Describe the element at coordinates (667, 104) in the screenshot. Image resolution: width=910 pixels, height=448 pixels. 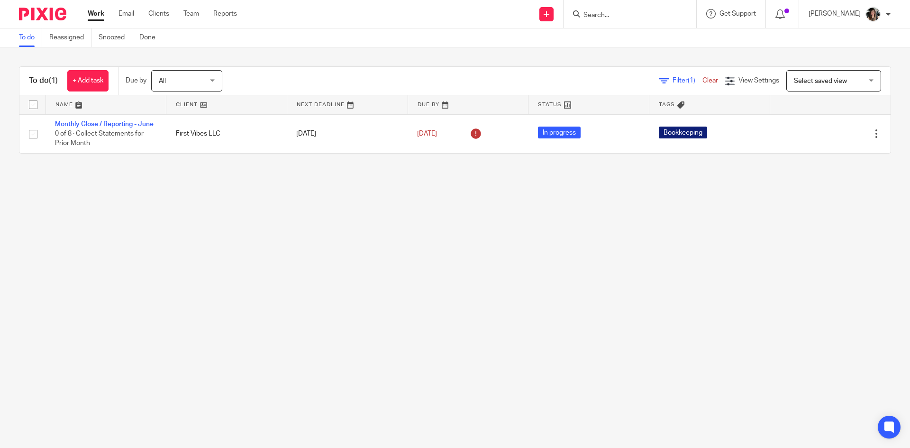
I see `span: Tags` at that location.